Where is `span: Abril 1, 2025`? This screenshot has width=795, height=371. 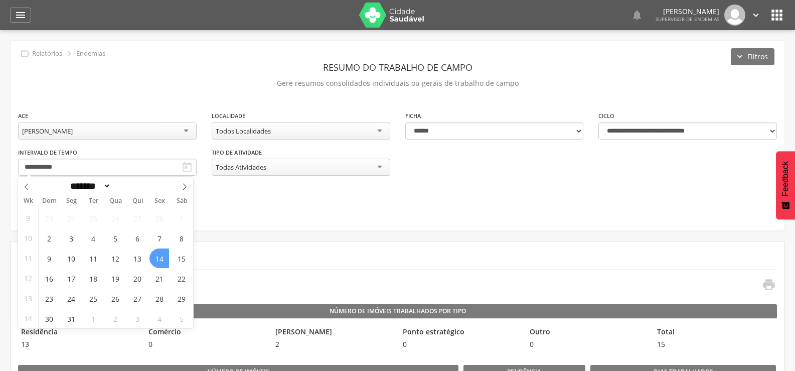
span: Abril 1, 2025 is located at coordinates (93, 318).